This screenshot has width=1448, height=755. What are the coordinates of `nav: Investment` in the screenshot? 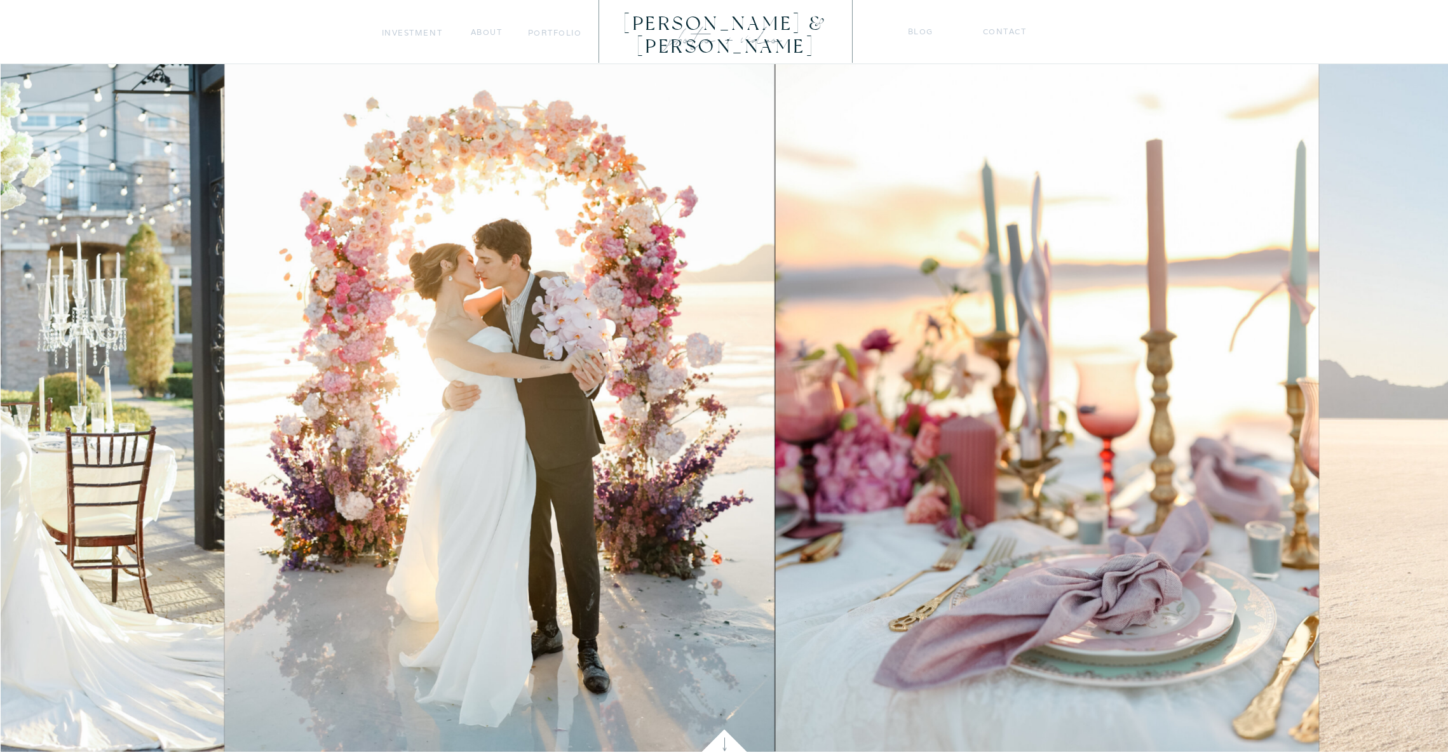 It's located at (412, 32).